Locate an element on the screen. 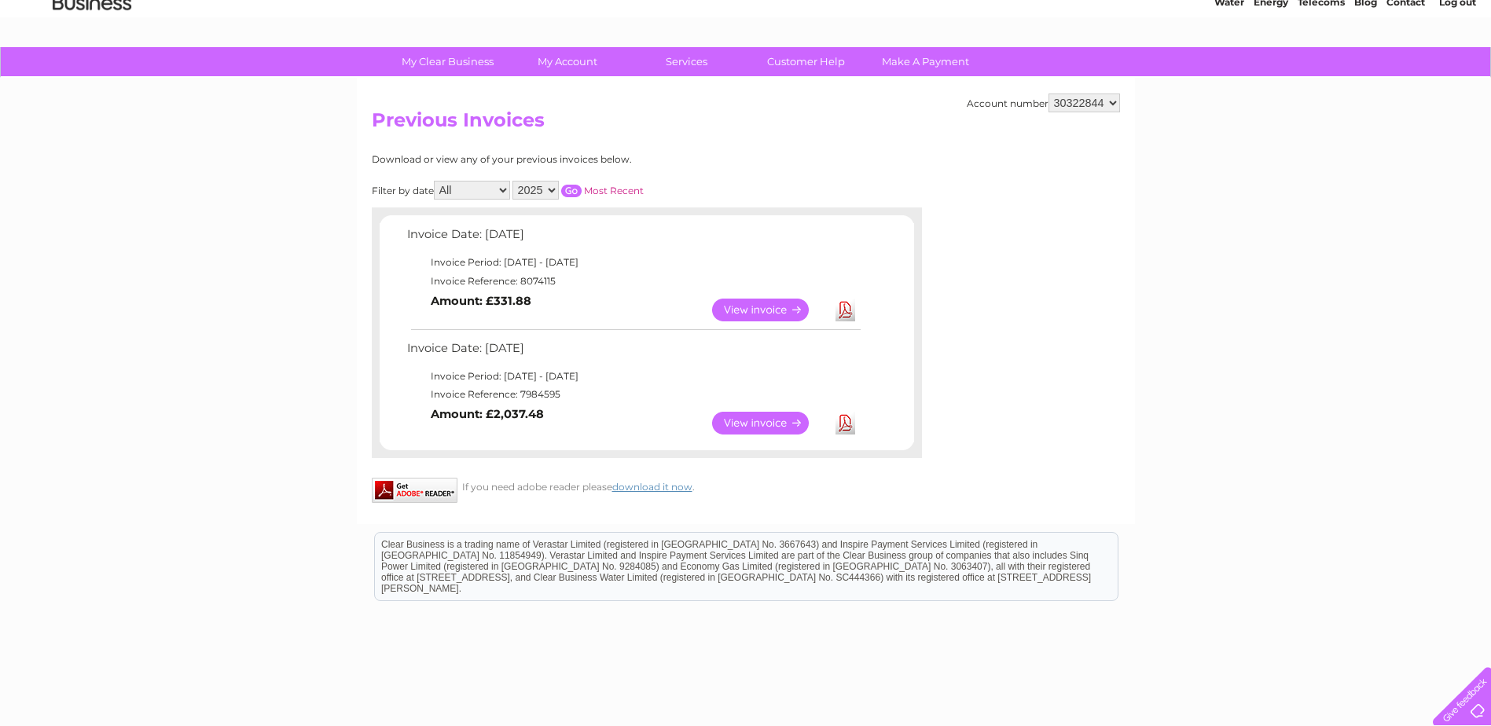  div: Download or view any of your previous invoices below. is located at coordinates (578, 160).